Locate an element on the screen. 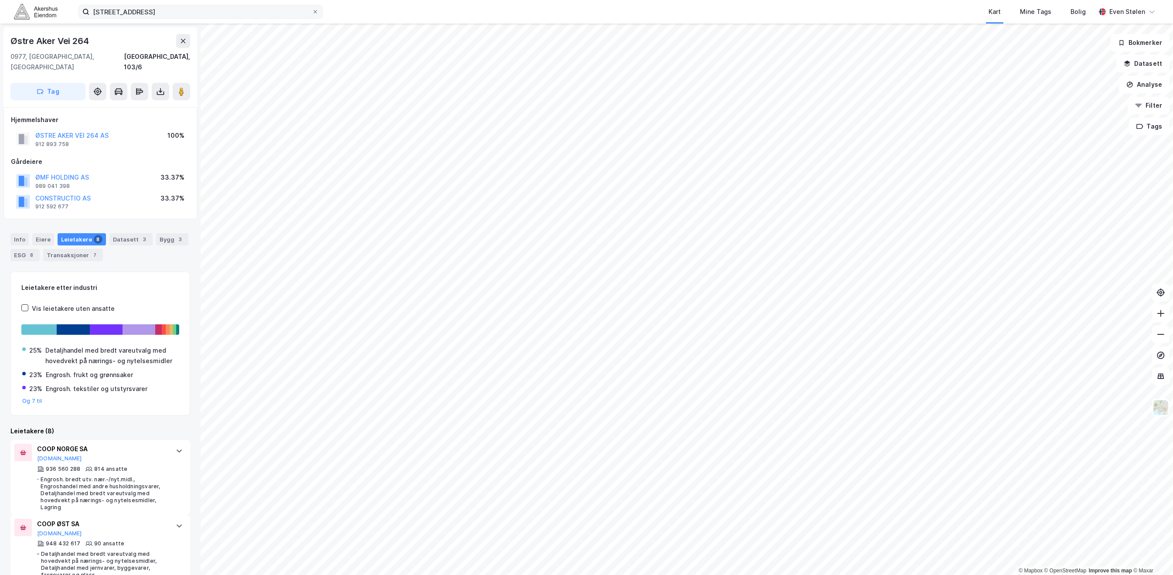 Image resolution: width=1173 pixels, height=575 pixels. div: Datasett is located at coordinates (131, 239).